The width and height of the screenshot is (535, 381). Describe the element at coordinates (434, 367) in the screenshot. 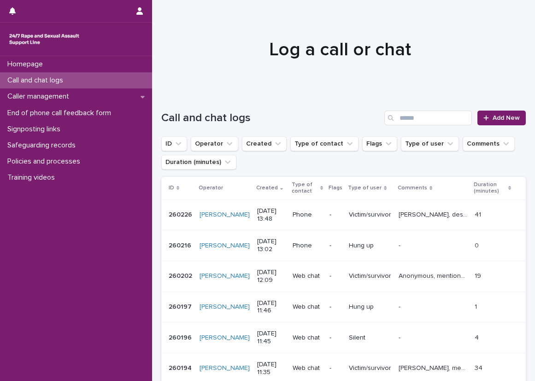

I see `p: Amy, mentioned experiencing sexual violence and talked about the impacts, mentioned reporting, ex...` at that location.